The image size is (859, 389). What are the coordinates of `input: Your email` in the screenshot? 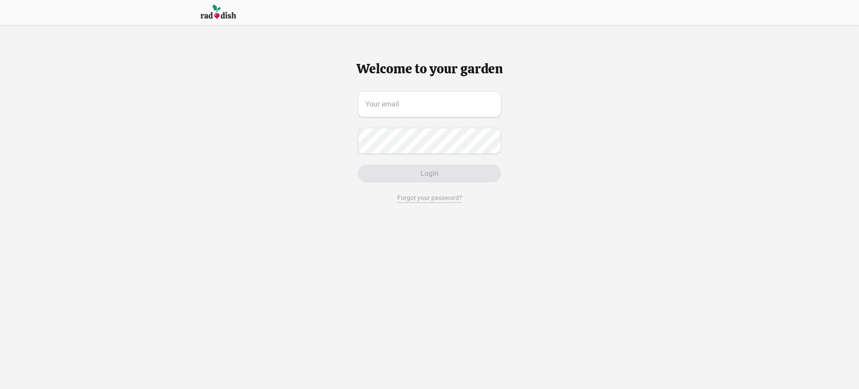 It's located at (430, 104).